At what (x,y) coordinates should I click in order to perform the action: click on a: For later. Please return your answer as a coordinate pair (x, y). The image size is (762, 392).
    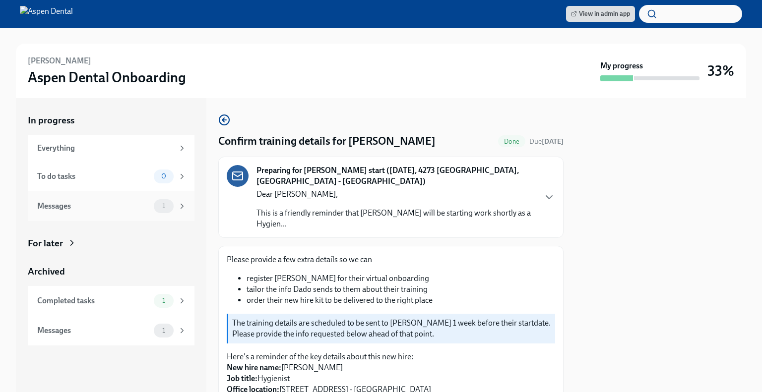
    Looking at the image, I should click on (111, 244).